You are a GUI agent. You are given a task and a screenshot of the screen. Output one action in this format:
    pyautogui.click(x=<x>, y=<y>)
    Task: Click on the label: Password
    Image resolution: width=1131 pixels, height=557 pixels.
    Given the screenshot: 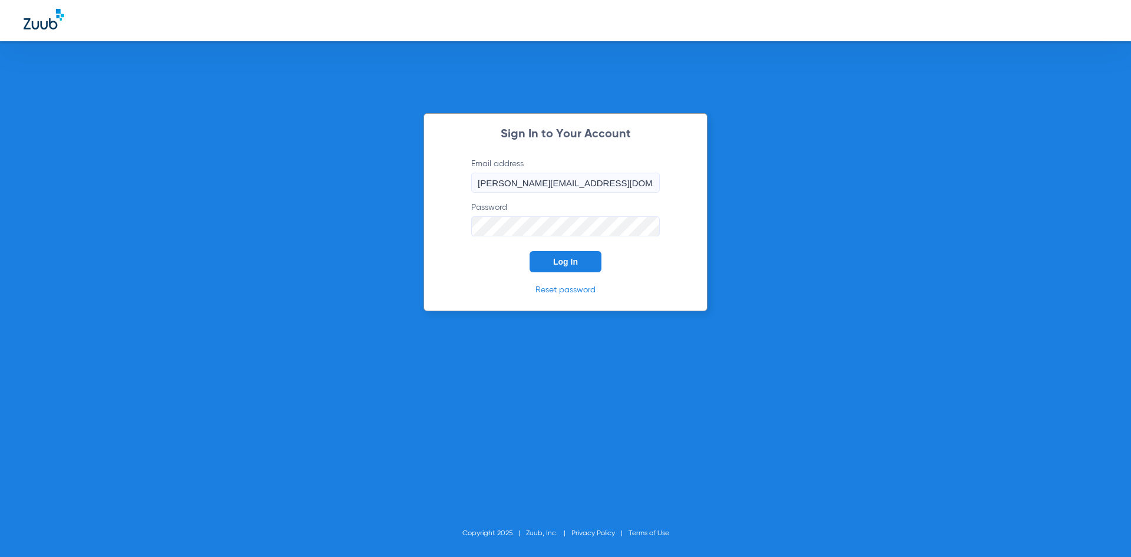 What is the action you would take?
    pyautogui.click(x=566, y=219)
    